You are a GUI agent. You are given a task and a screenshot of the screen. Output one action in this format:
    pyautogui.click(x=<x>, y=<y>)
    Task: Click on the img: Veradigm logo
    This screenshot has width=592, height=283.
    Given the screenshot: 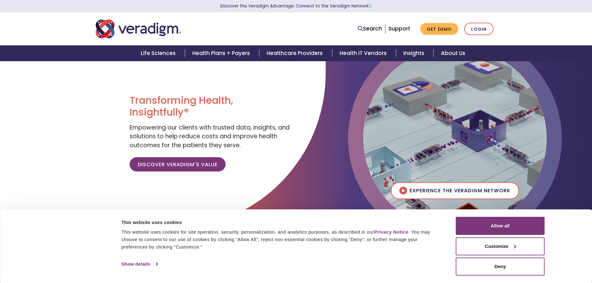 What is the action you would take?
    pyautogui.click(x=138, y=29)
    